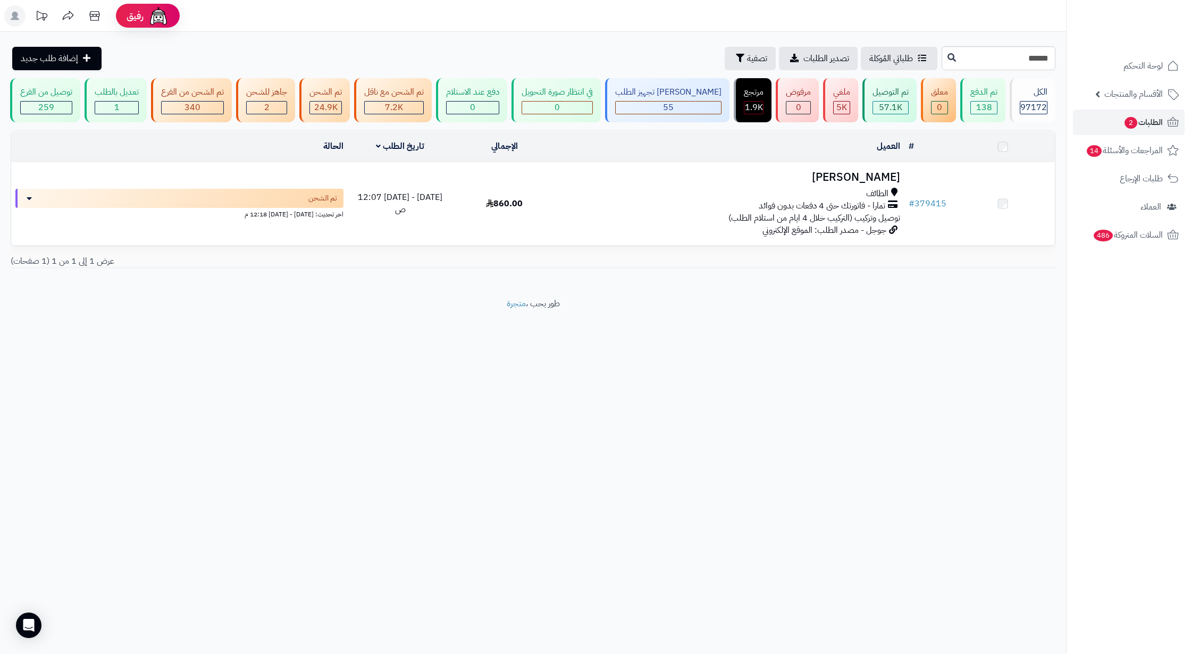 This screenshot has width=1191, height=654. I want to click on span: 57.1K, so click(891, 107).